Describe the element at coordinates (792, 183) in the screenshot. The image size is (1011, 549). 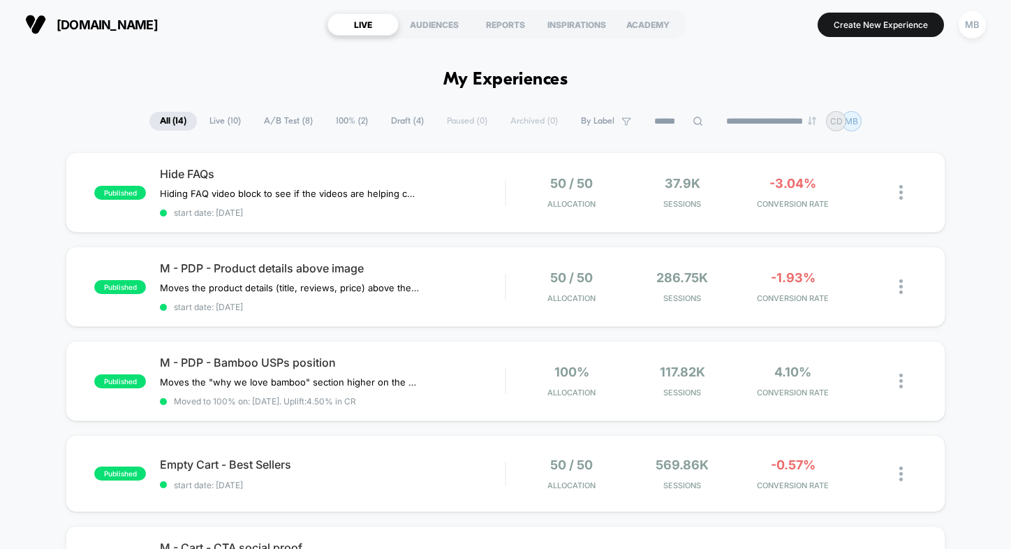
I see `span: -3.04%` at that location.